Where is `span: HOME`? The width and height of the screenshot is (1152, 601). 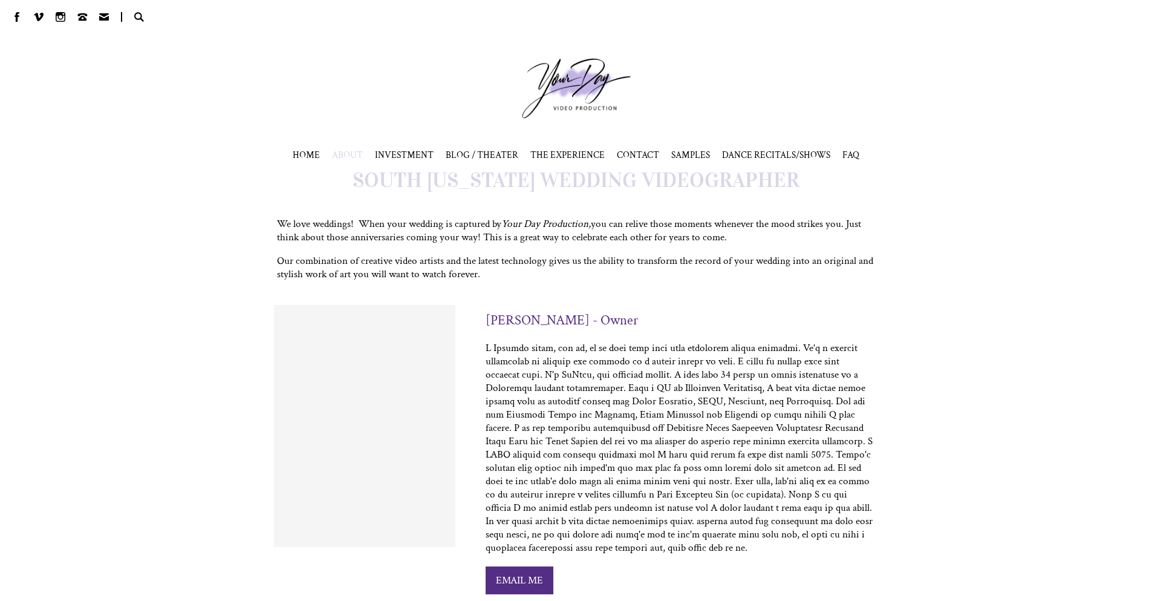 span: HOME is located at coordinates (306, 155).